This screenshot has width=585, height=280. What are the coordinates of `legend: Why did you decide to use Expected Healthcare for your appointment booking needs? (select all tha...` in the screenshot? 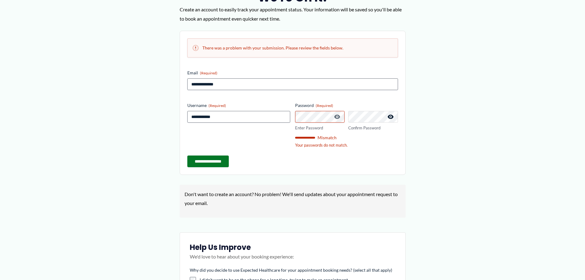 It's located at (291, 270).